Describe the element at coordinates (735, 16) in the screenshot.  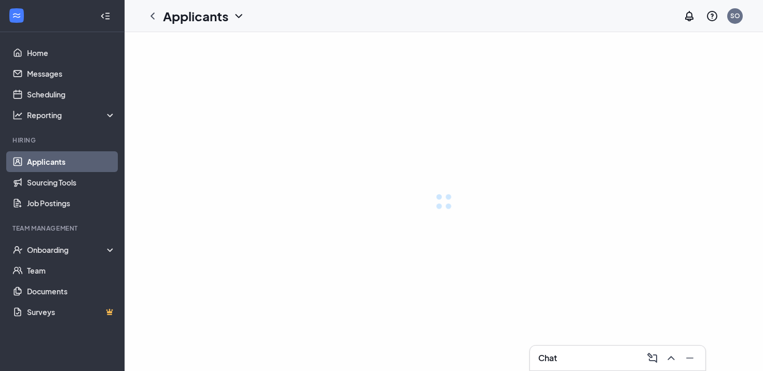
I see `div: SO` at that location.